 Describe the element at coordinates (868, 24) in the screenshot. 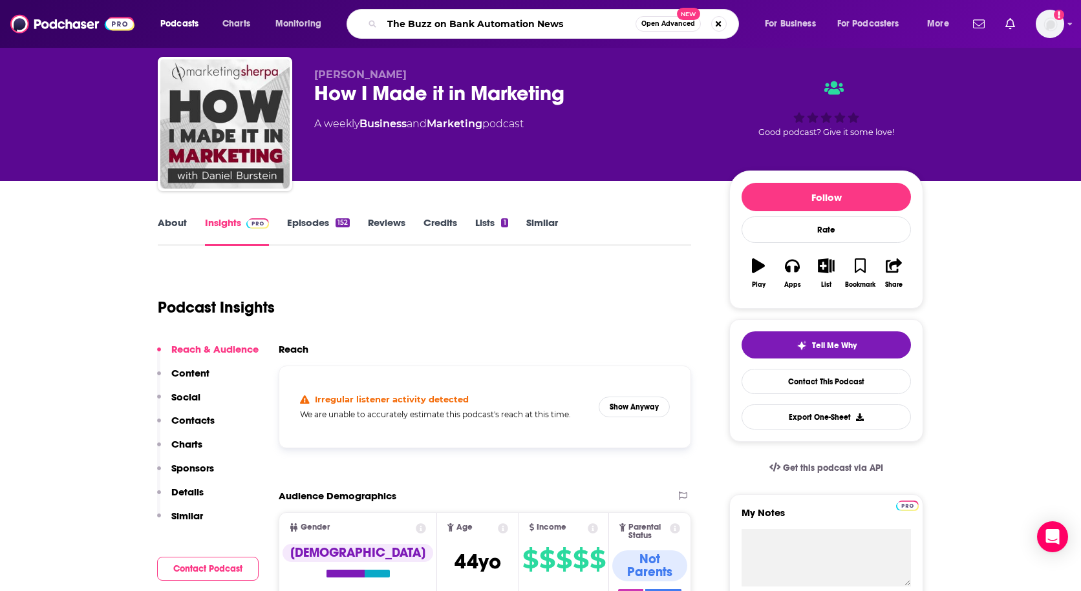

I see `span: For Podcasters` at that location.